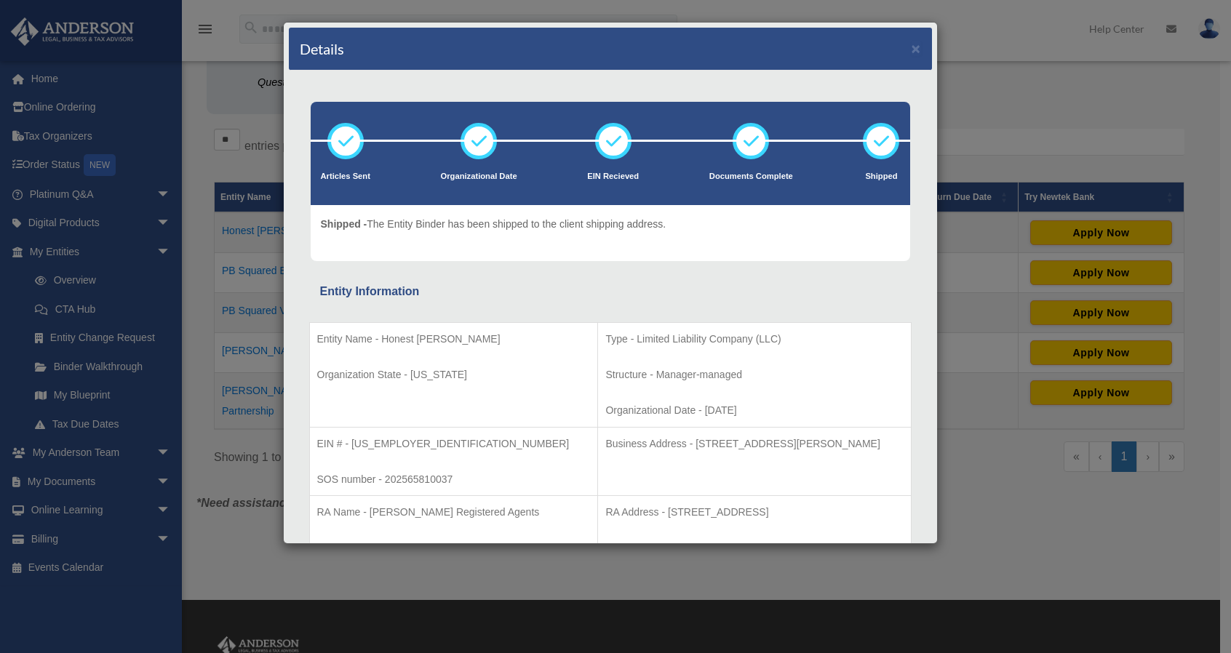 The width and height of the screenshot is (1231, 653). Describe the element at coordinates (344, 224) in the screenshot. I see `span: Shipped -` at that location.